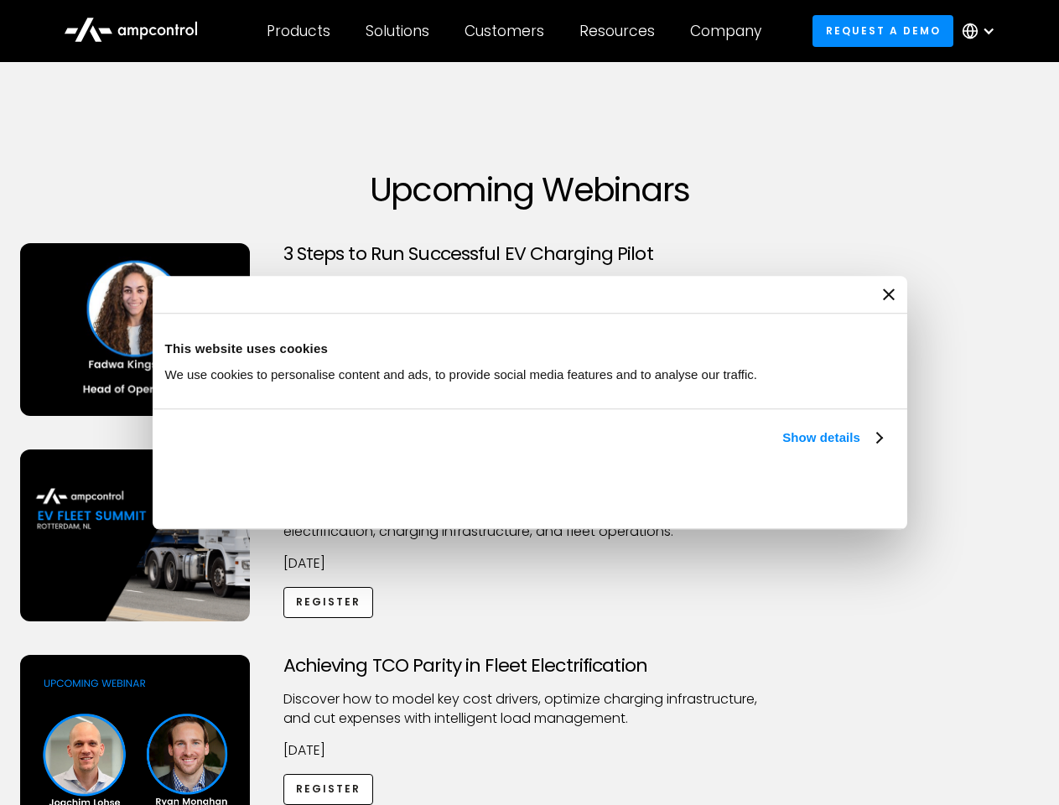  What do you see at coordinates (883, 30) in the screenshot?
I see `a: Request a demo` at bounding box center [883, 30].